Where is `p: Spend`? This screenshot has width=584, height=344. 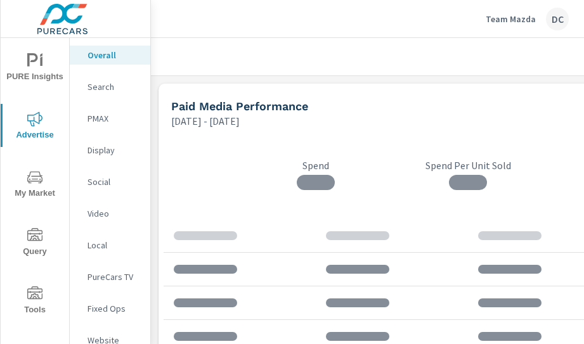
p: Spend is located at coordinates (316, 165).